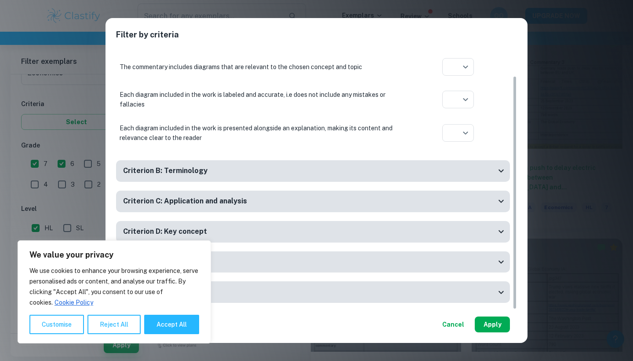  What do you see at coordinates (265, 133) in the screenshot?
I see `p: Each diagram included in the work is presented alongside an explanation, making its content and r...` at bounding box center [265, 133].